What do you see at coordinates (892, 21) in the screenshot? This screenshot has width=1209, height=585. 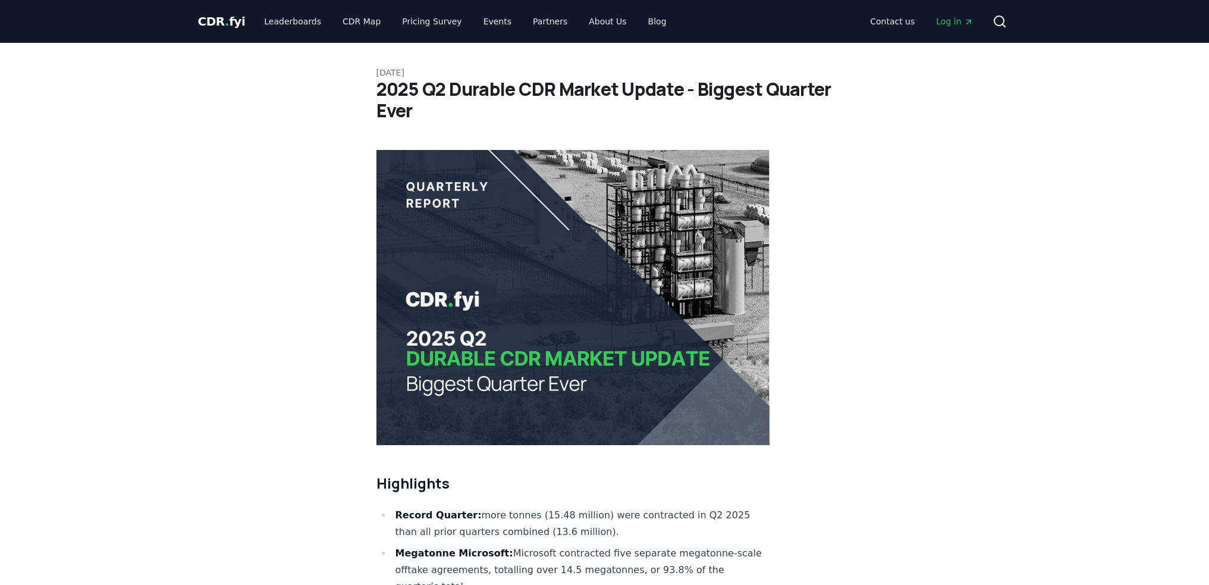 I see `a: Contact us` at bounding box center [892, 21].